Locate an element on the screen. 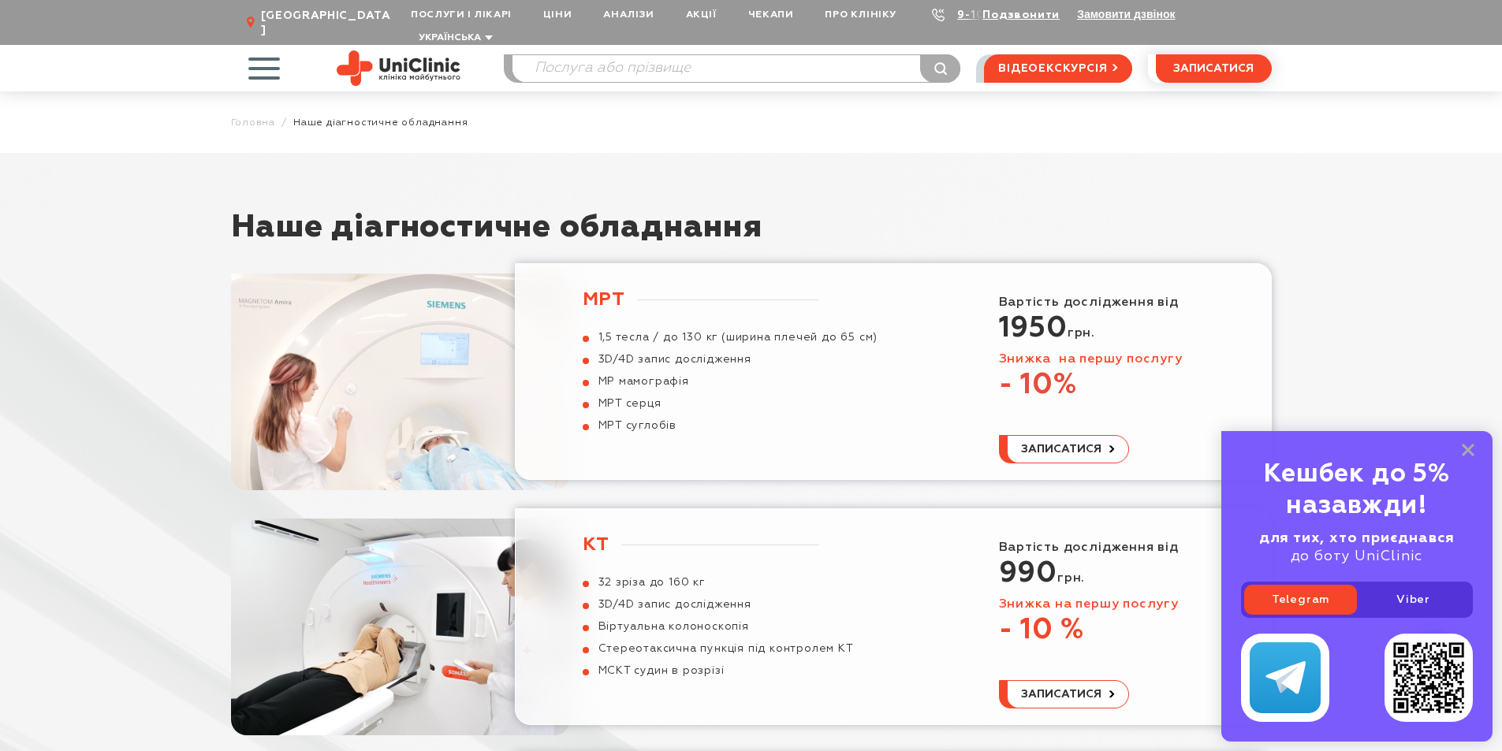 This screenshot has height=751, width=1502. button: Замовити дзвінок is located at coordinates (1126, 14).